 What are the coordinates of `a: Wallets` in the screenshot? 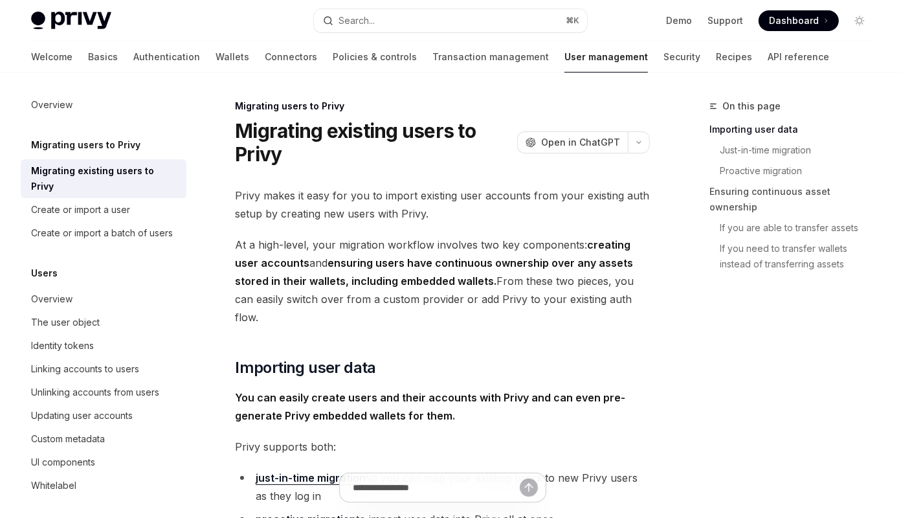 It's located at (232, 57).